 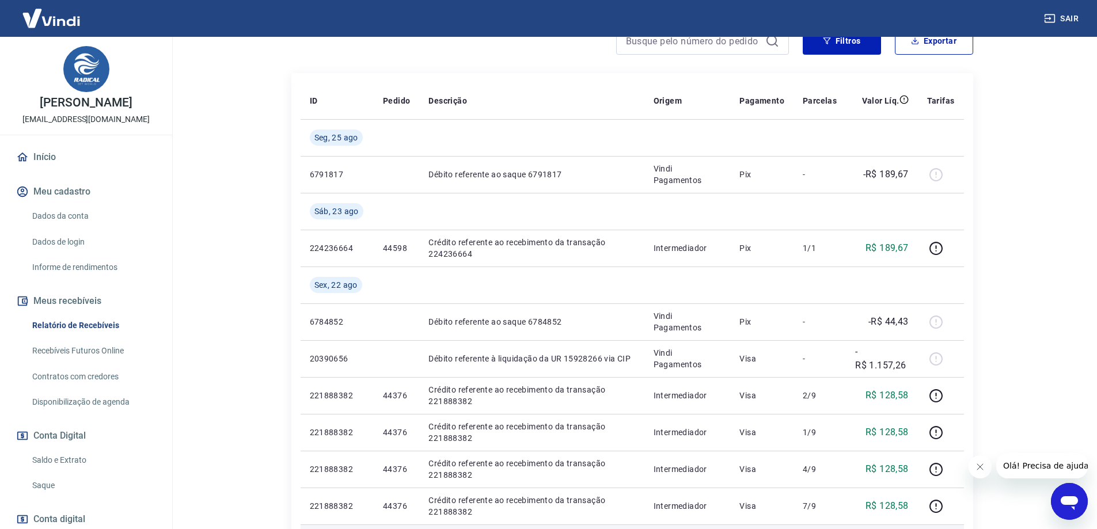 What do you see at coordinates (667, 101) in the screenshot?
I see `p: Origem` at bounding box center [667, 101].